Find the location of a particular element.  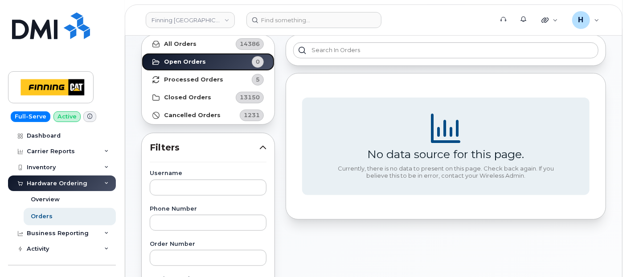

a: Closed Orders13150 is located at coordinates (208, 98).